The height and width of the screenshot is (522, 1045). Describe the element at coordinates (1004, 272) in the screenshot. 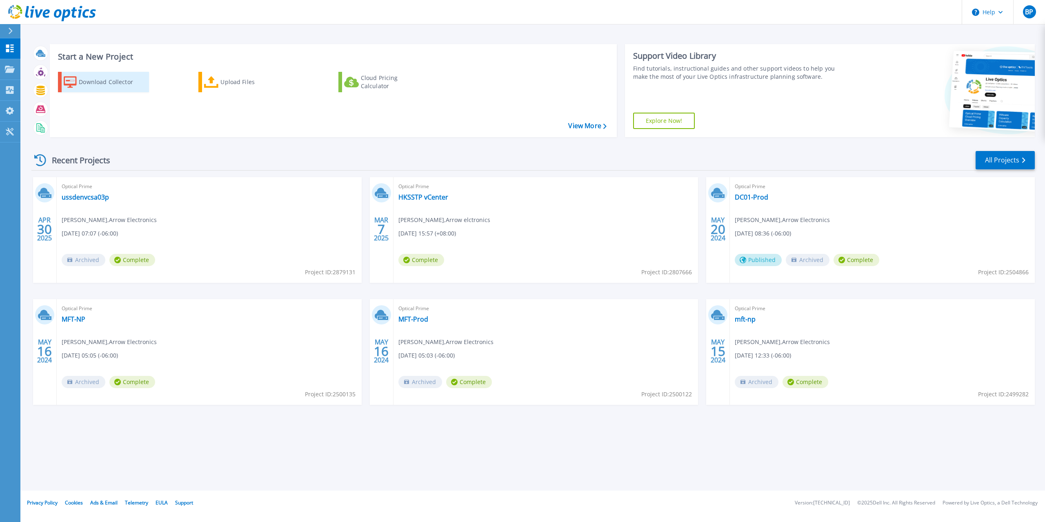

I see `span: Project ID: 2504866` at that location.